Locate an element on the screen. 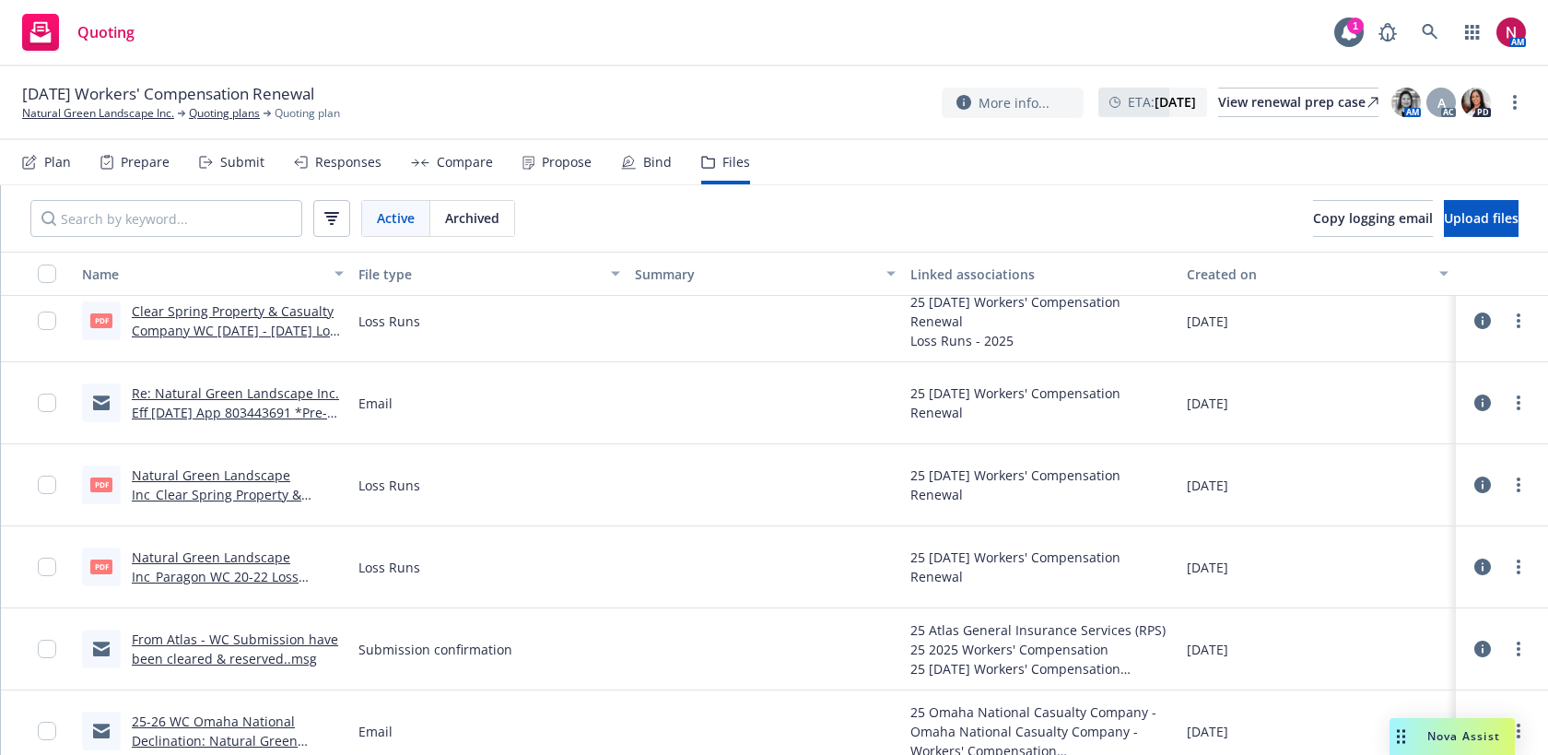 This screenshot has height=755, width=1548. div: Responses is located at coordinates (348, 162).